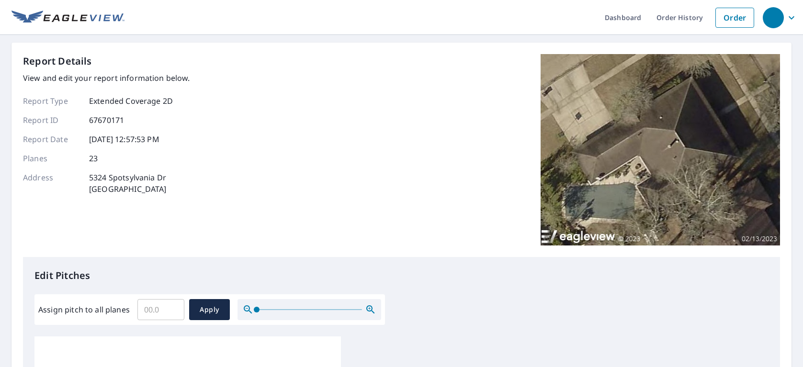  What do you see at coordinates (131, 101) in the screenshot?
I see `p: Extended Coverage 2D` at bounding box center [131, 101].